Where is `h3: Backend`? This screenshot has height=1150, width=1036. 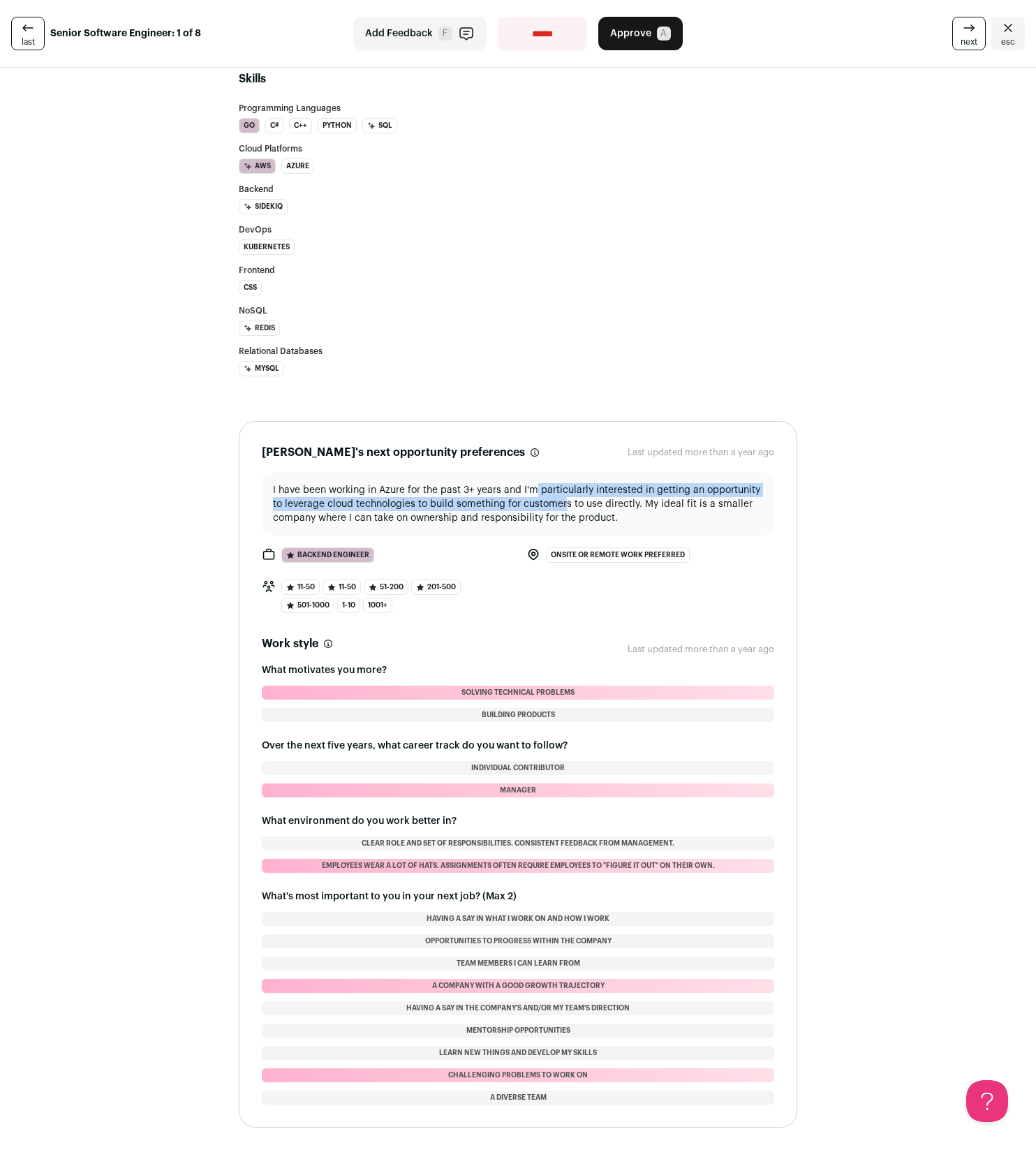
h3: Backend is located at coordinates (518, 189).